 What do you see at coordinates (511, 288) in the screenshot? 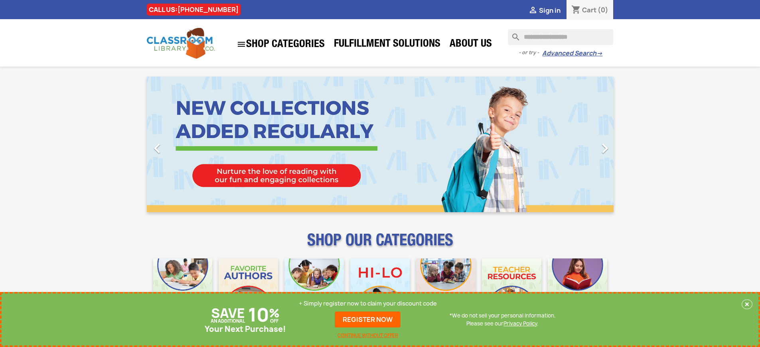
I see `img: CLC_Teacher_Resources_Mobile.jpg` at bounding box center [511, 288].